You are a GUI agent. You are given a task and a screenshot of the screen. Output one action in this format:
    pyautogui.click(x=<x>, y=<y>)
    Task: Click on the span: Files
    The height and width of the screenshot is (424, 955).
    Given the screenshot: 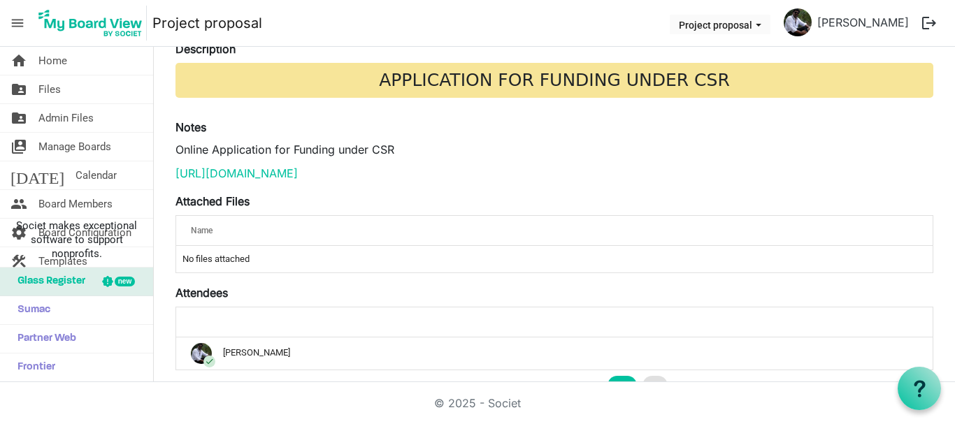 What is the action you would take?
    pyautogui.click(x=50, y=89)
    